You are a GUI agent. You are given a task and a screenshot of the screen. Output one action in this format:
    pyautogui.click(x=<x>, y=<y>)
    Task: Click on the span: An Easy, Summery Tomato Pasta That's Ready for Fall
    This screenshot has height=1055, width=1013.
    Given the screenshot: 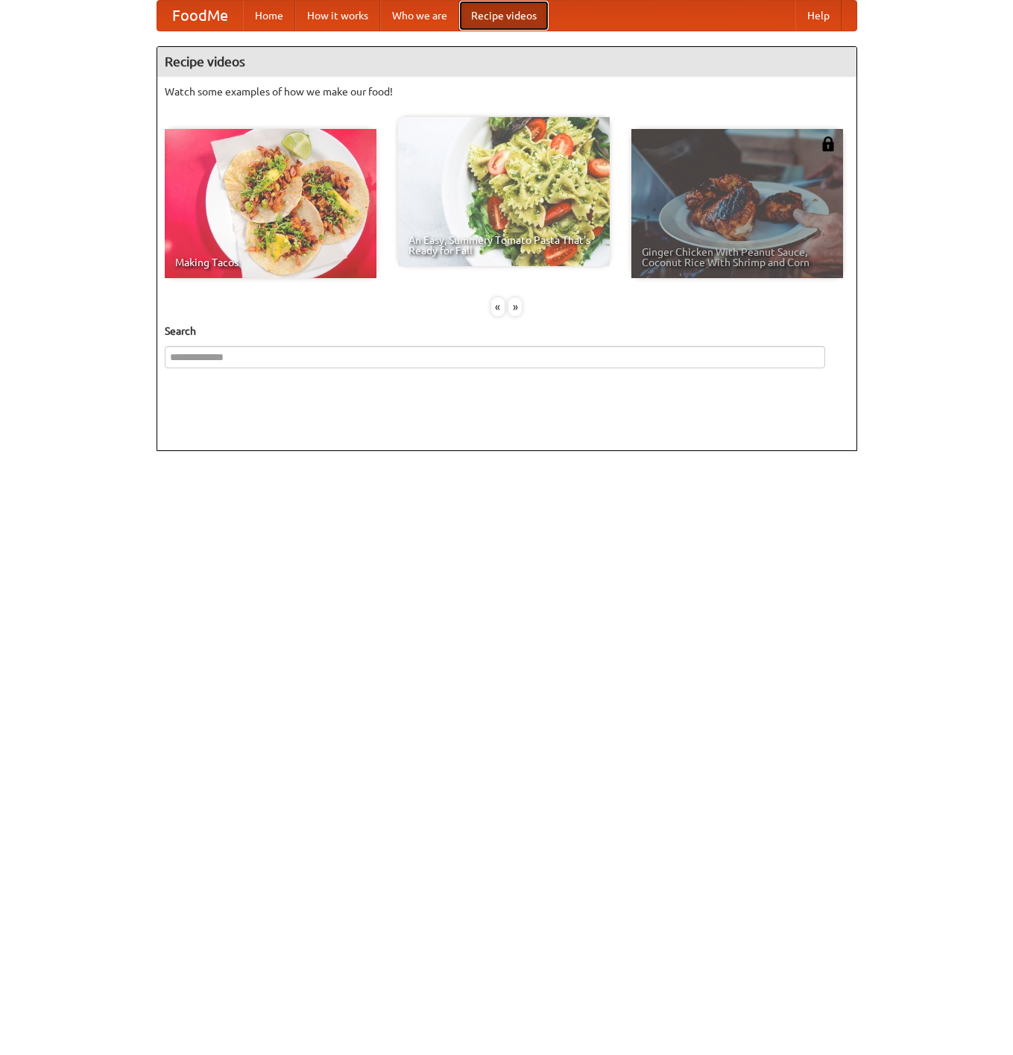 What is the action you would take?
    pyautogui.click(x=504, y=245)
    